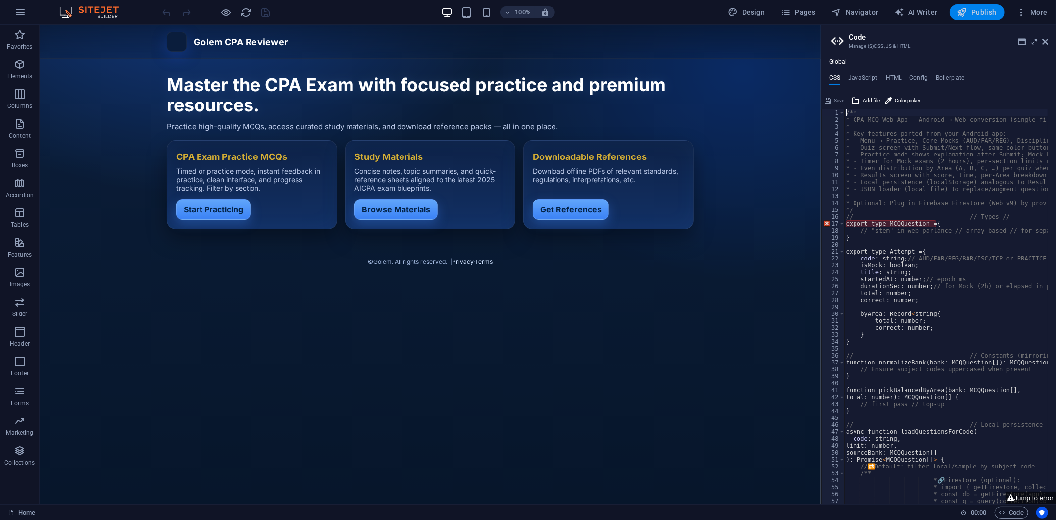 Image resolution: width=1056 pixels, height=520 pixels. What do you see at coordinates (833, 328) in the screenshot?
I see `div: 32` at bounding box center [833, 328].